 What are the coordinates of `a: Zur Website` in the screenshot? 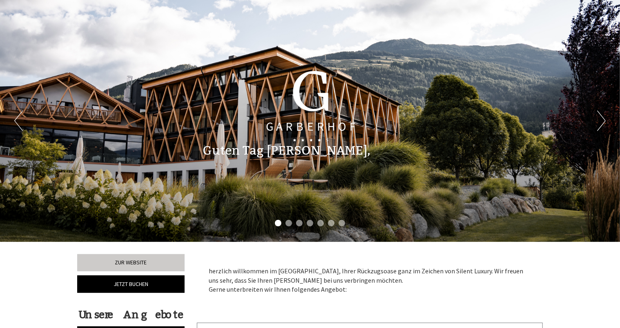 It's located at (131, 263).